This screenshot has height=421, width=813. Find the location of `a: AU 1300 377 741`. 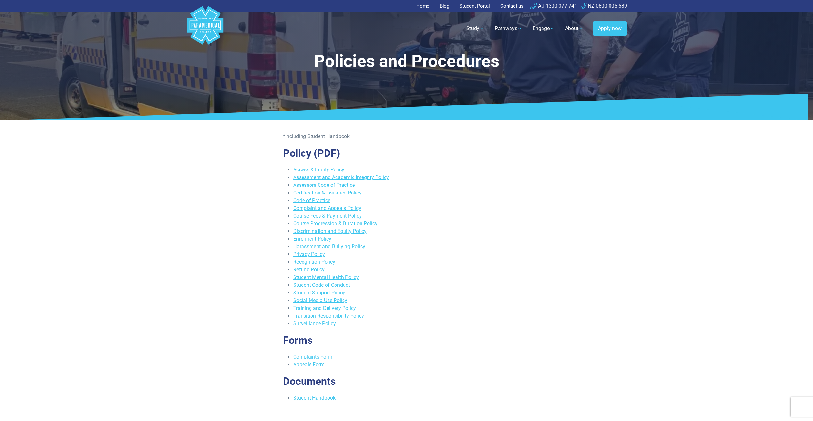

a: AU 1300 377 741 is located at coordinates (554, 6).